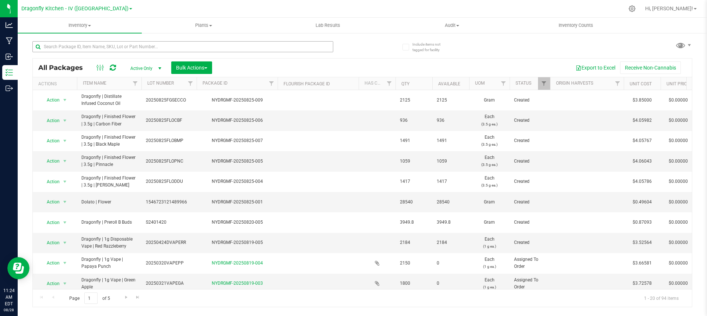 The height and width of the screenshot is (316, 707). Describe the element at coordinates (191, 68) in the screenshot. I see `span: Bulk Actions` at that location.